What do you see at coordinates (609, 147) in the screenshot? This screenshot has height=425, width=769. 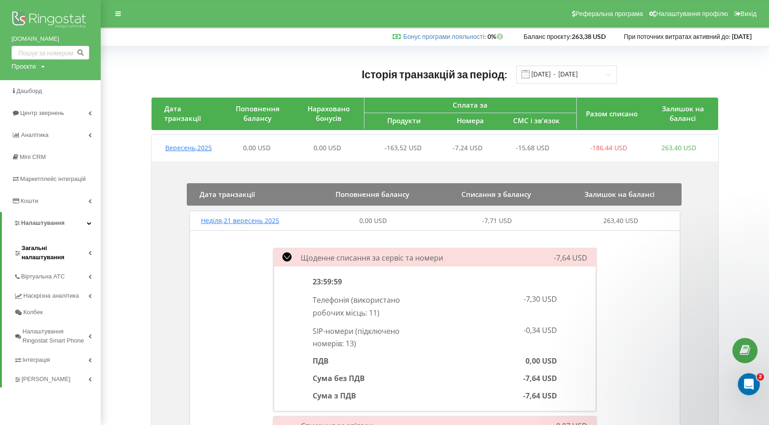 I see `span: -186,44 USD` at bounding box center [609, 147].